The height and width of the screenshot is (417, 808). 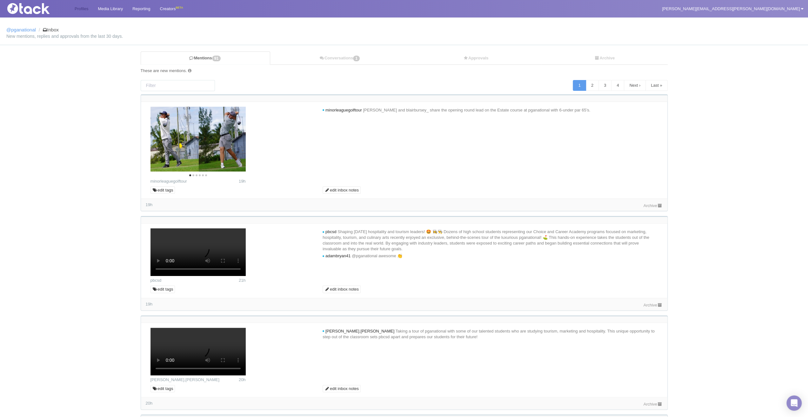 I want to click on a: 4, so click(x=617, y=85).